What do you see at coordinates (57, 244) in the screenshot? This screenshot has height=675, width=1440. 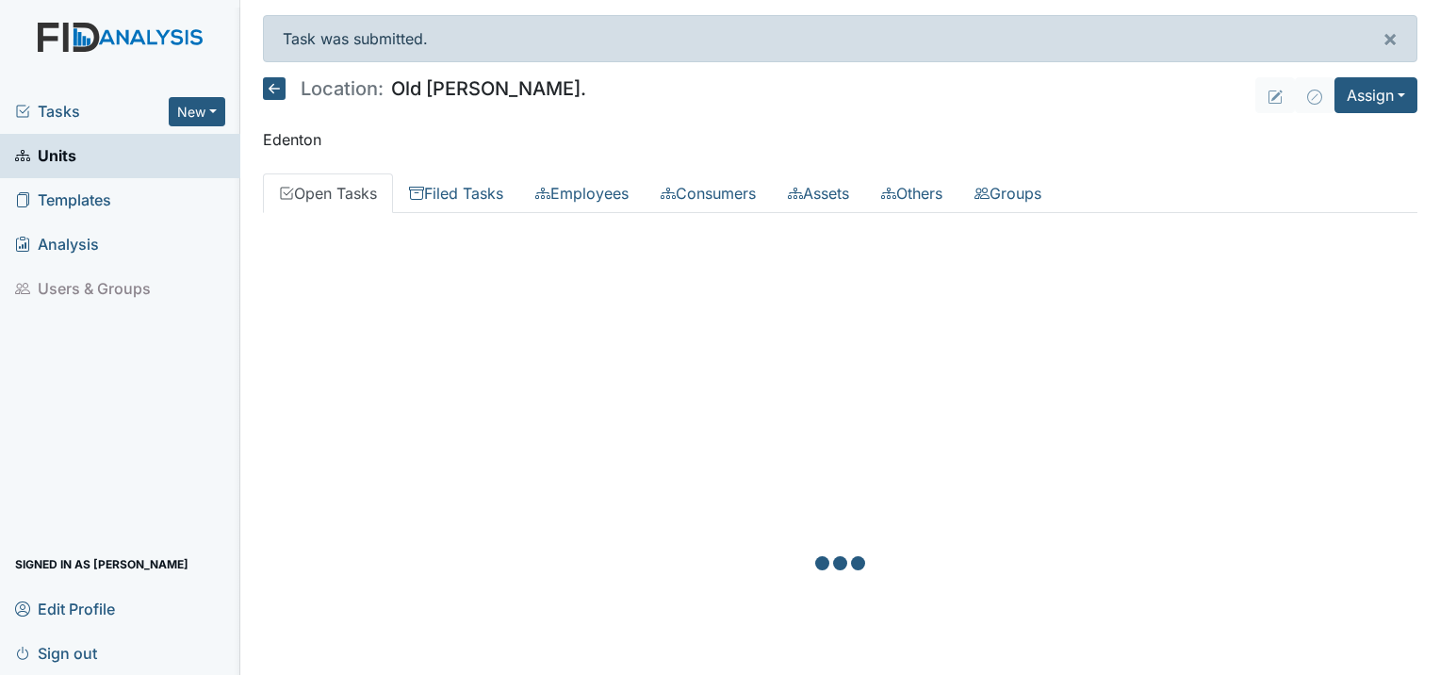 I see `span: Analysis` at bounding box center [57, 244].